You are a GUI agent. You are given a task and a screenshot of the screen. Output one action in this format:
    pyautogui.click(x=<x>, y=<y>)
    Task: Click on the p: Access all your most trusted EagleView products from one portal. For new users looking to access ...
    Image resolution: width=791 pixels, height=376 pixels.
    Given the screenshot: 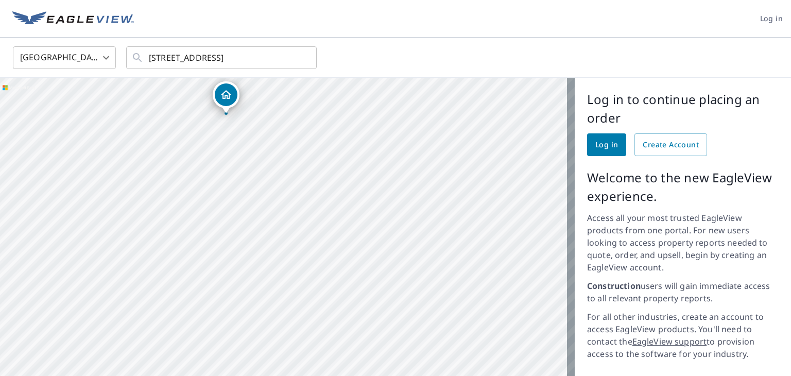 What is the action you would take?
    pyautogui.click(x=683, y=243)
    